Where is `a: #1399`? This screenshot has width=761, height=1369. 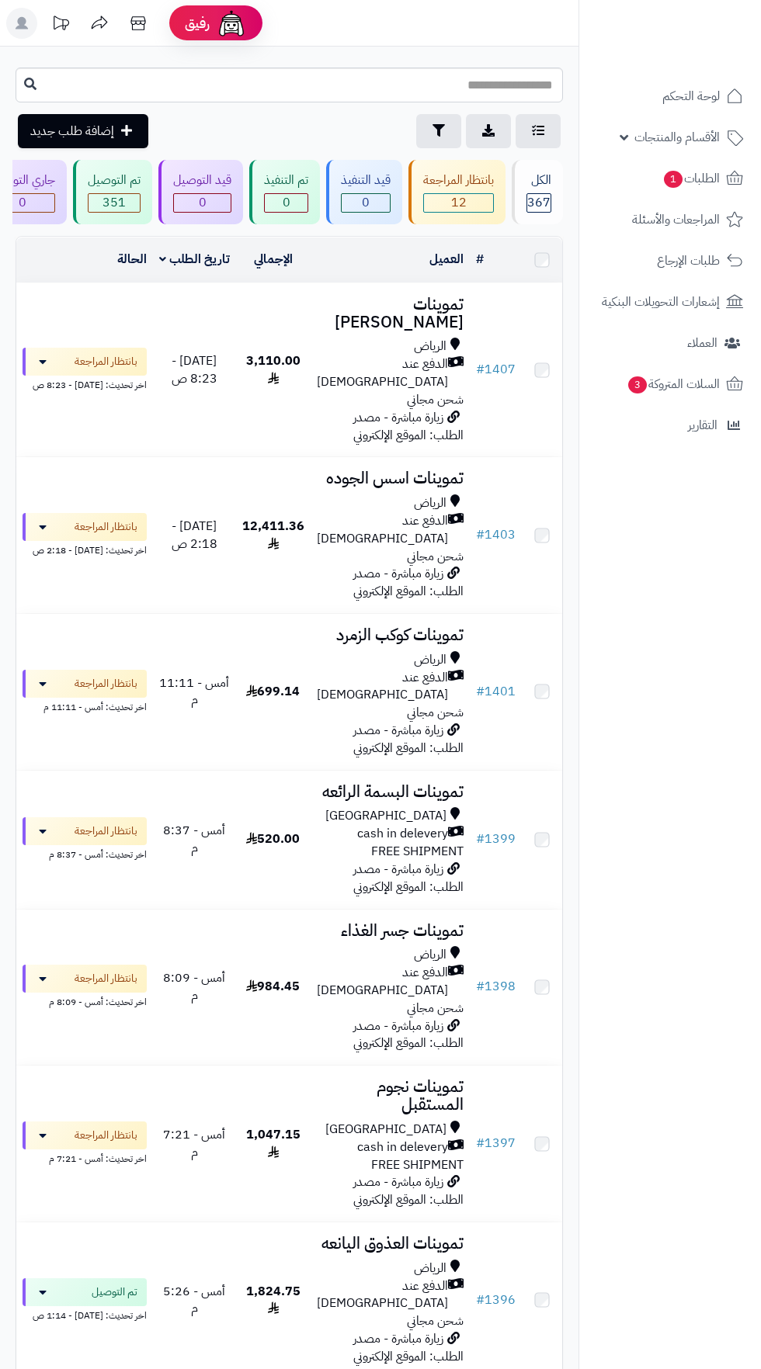 a: #1399 is located at coordinates (495, 839).